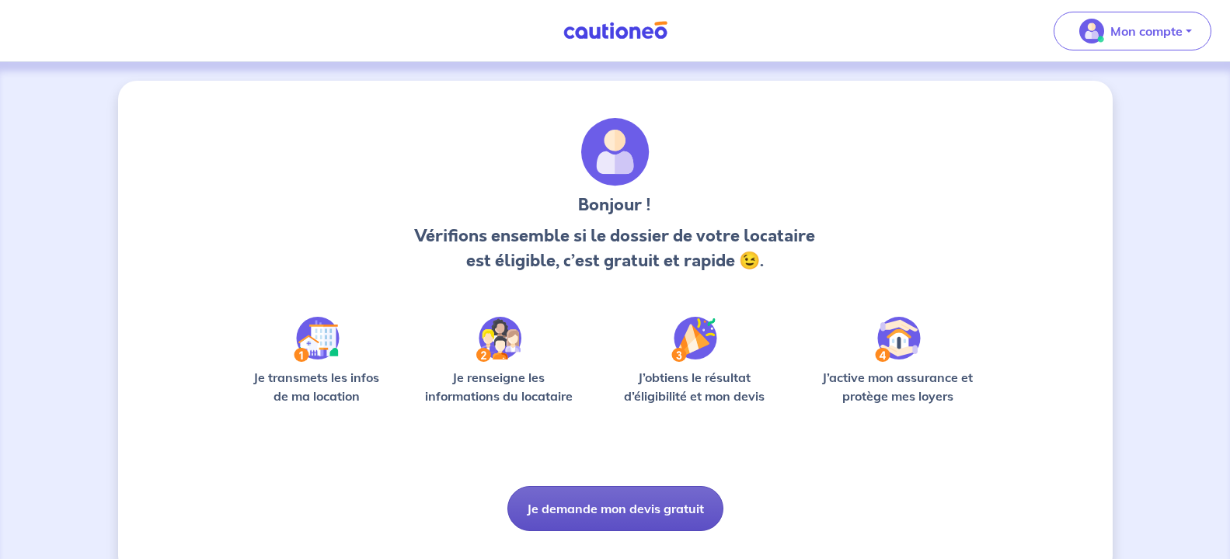 This screenshot has width=1230, height=559. What do you see at coordinates (615, 30) in the screenshot?
I see `img: Cautioneo` at bounding box center [615, 30].